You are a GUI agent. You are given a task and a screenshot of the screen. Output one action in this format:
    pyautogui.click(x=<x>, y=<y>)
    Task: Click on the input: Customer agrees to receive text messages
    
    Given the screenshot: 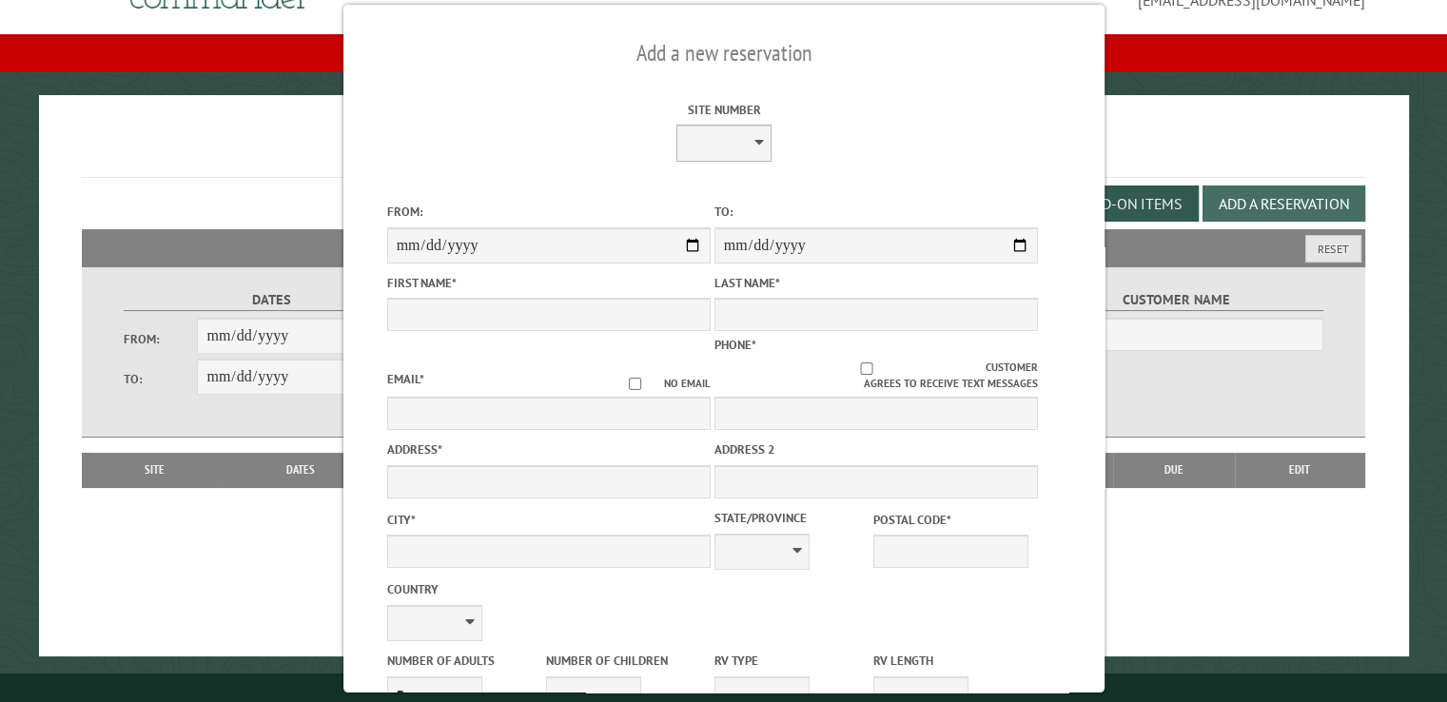 What is the action you would take?
    pyautogui.click(x=866, y=368)
    